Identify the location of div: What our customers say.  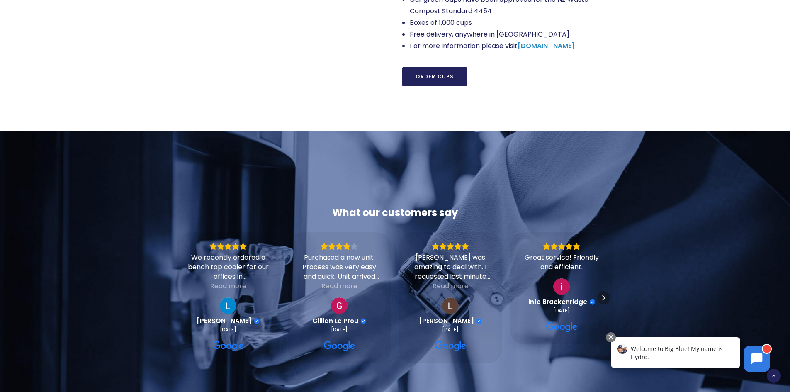
(395, 213).